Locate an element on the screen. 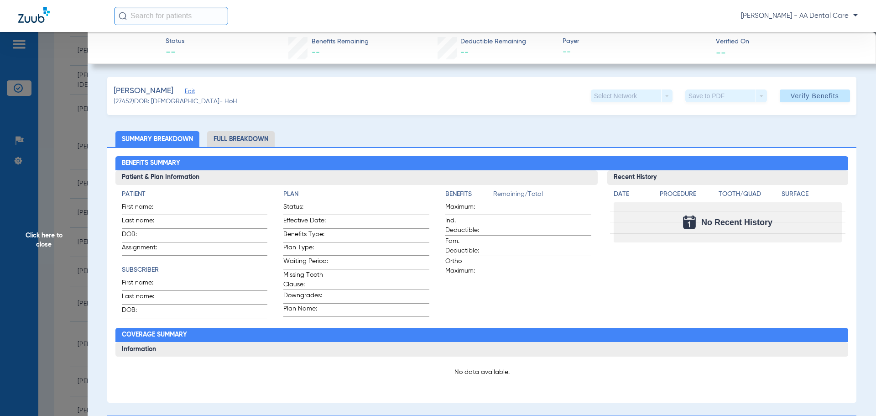 This screenshot has height=416, width=876. li: Full Breakdown is located at coordinates (241, 139).